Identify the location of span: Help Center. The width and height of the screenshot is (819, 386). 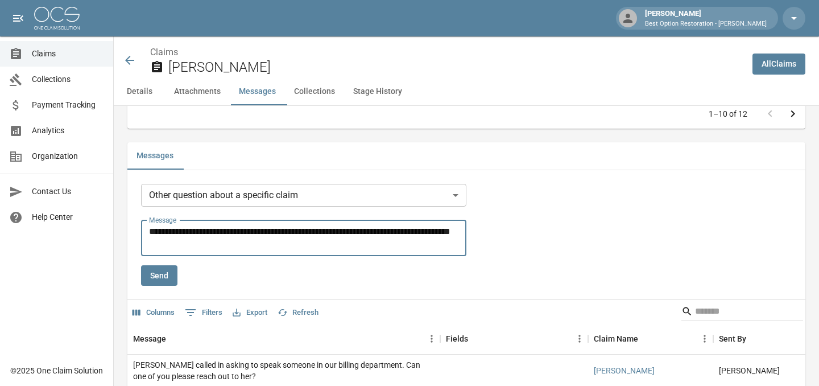
(68, 217).